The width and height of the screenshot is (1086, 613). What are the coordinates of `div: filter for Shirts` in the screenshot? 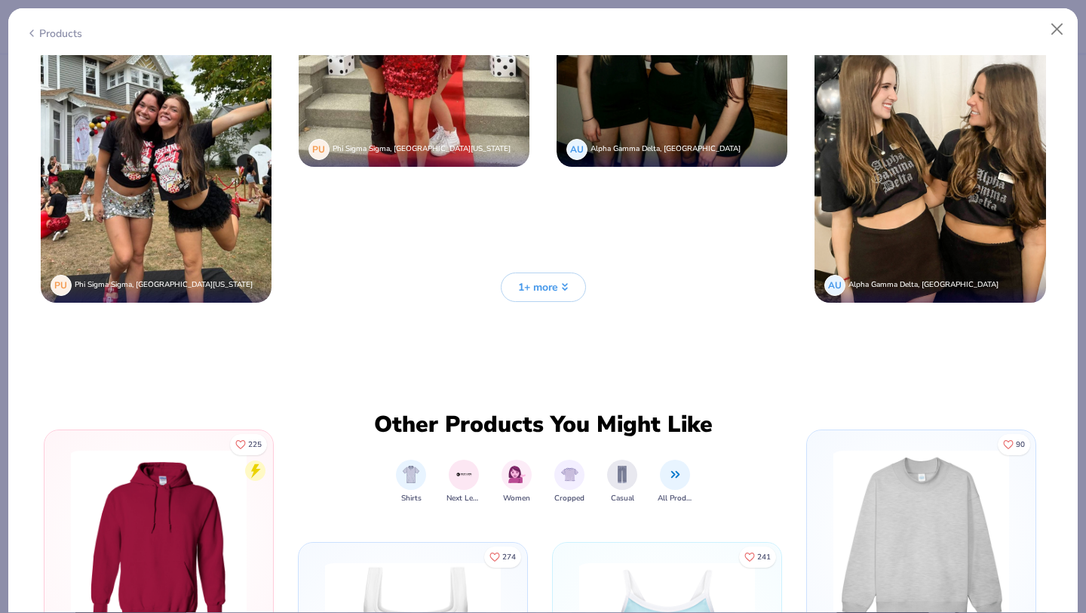 It's located at (411, 481).